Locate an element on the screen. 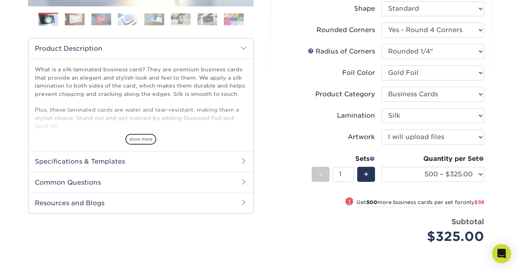 The width and height of the screenshot is (519, 271). h2: Specifications & Templates is located at coordinates (141, 161).